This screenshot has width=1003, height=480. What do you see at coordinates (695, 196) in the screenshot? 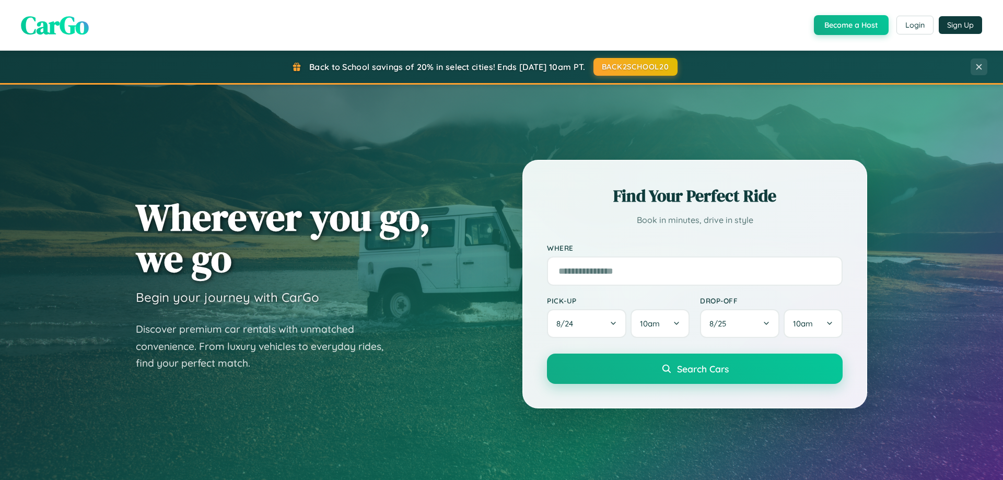
I see `h2: Find Your Perfect Ride` at bounding box center [695, 196].